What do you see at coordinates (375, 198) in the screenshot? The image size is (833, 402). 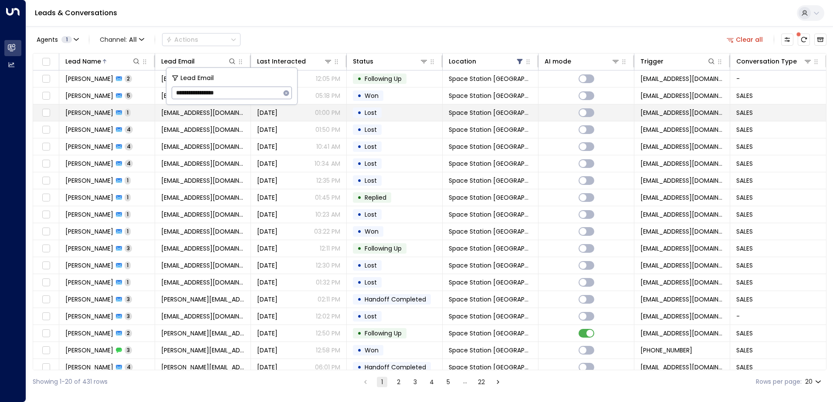 I see `span: Replied` at bounding box center [375, 198].